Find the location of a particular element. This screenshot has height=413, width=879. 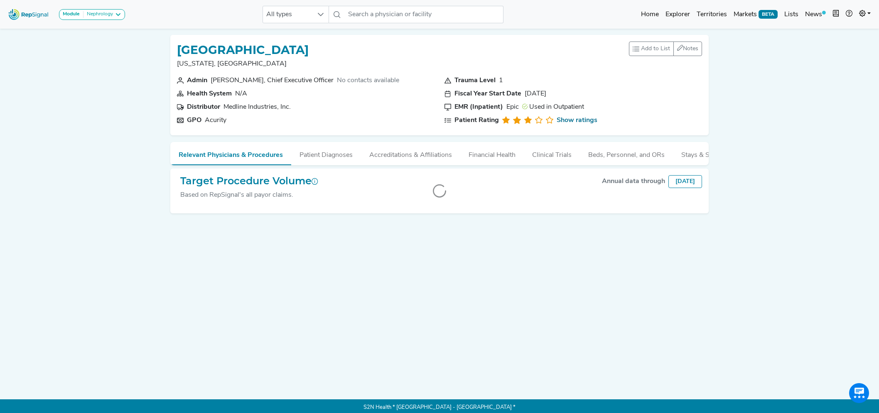

a: Home is located at coordinates (650, 15).